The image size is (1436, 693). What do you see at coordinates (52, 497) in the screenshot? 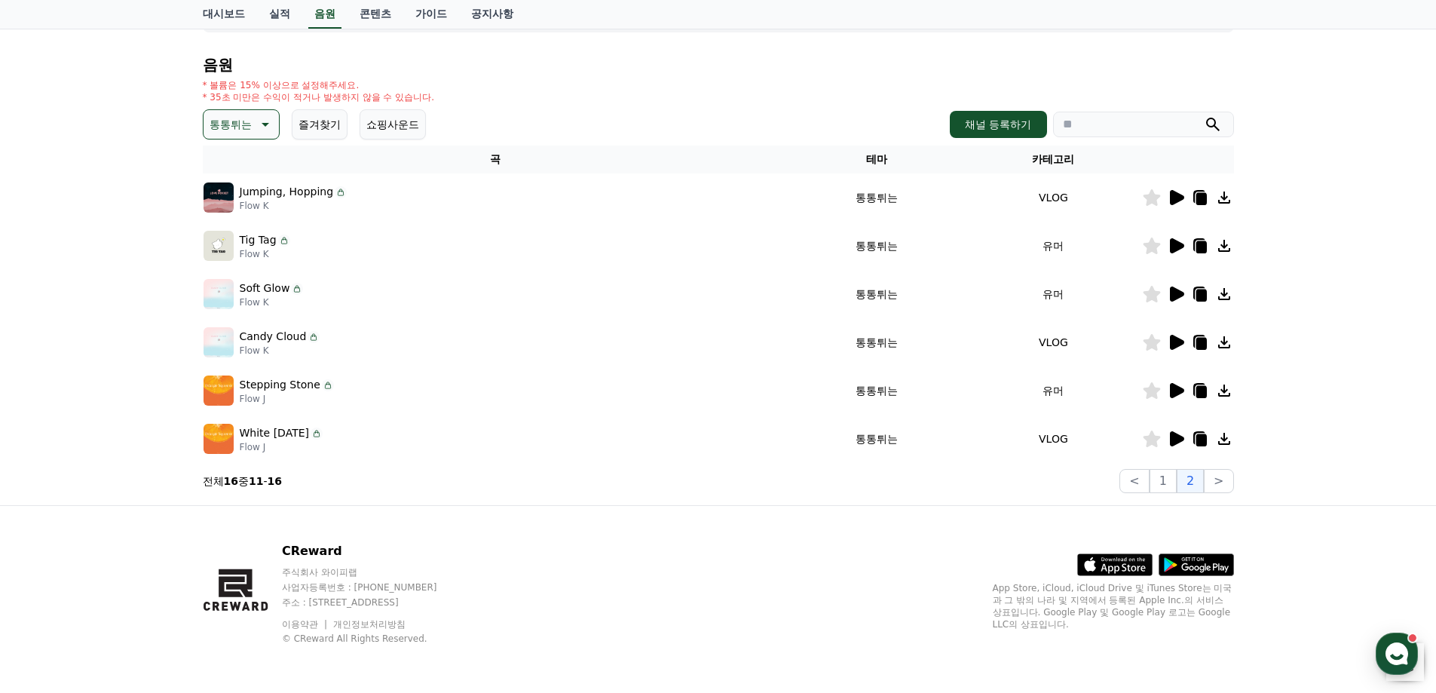
I see `a: 홈` at bounding box center [52, 497].